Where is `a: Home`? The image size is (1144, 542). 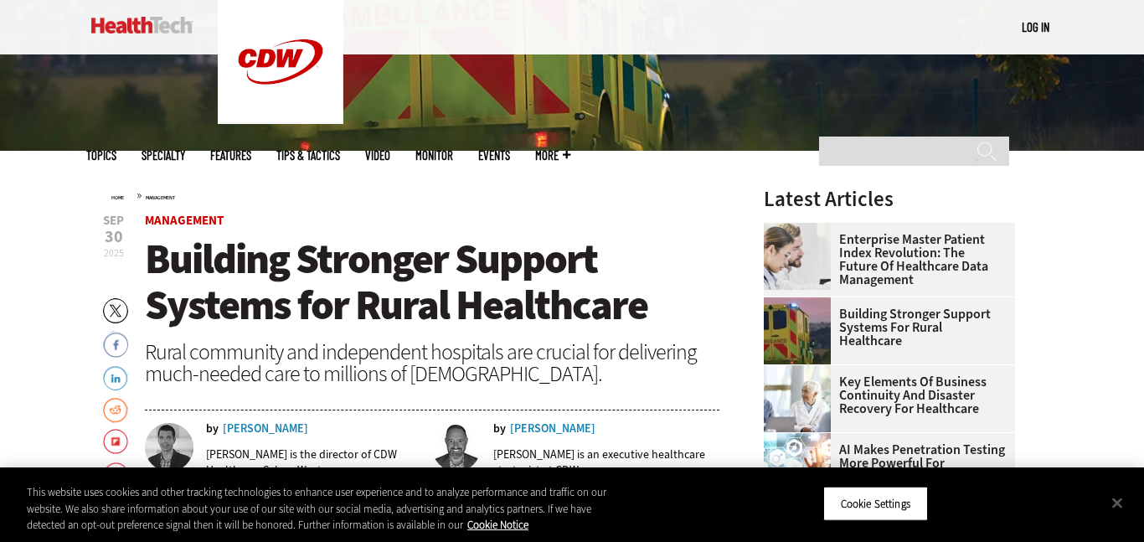
a: Home is located at coordinates (117, 198).